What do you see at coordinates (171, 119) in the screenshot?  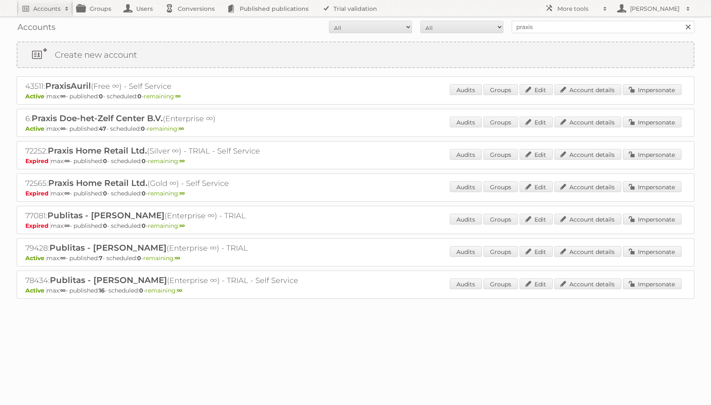 I see `h2: 6: (Enterprise ∞)` at bounding box center [171, 119].